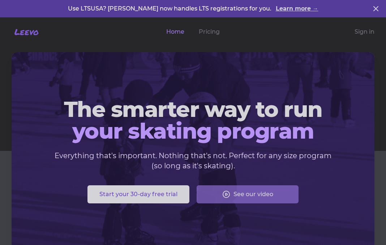  I want to click on span: See our video, so click(253, 194).